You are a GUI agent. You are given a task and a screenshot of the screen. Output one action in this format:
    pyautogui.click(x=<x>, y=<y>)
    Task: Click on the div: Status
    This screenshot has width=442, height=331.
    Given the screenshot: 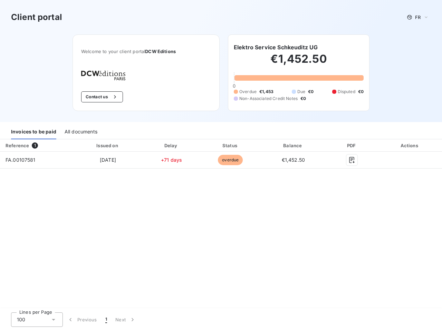 What is the action you would take?
    pyautogui.click(x=230, y=146)
    